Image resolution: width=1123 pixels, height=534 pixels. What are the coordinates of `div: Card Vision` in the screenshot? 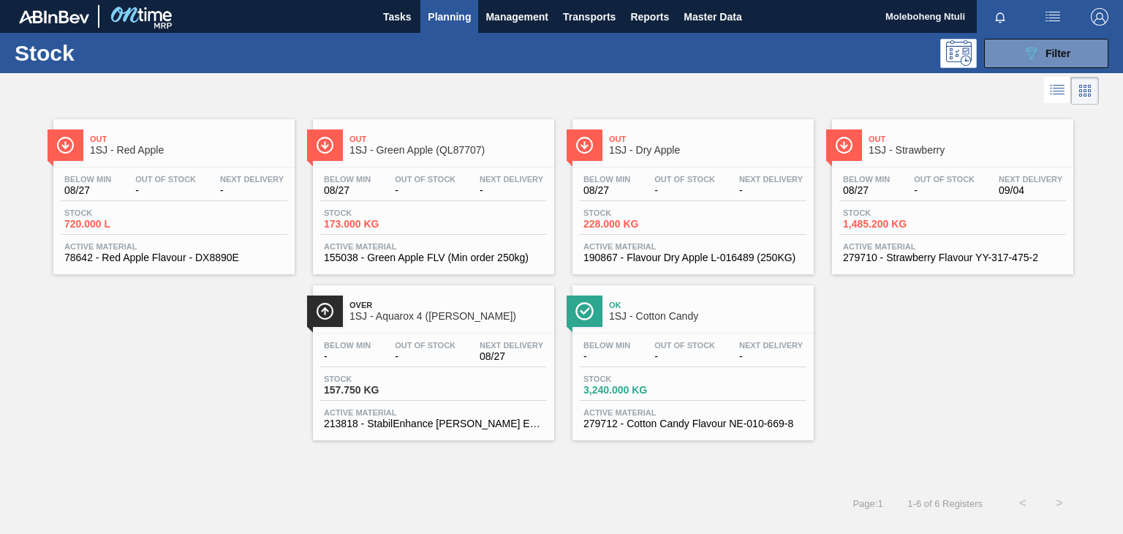 It's located at (1085, 91).